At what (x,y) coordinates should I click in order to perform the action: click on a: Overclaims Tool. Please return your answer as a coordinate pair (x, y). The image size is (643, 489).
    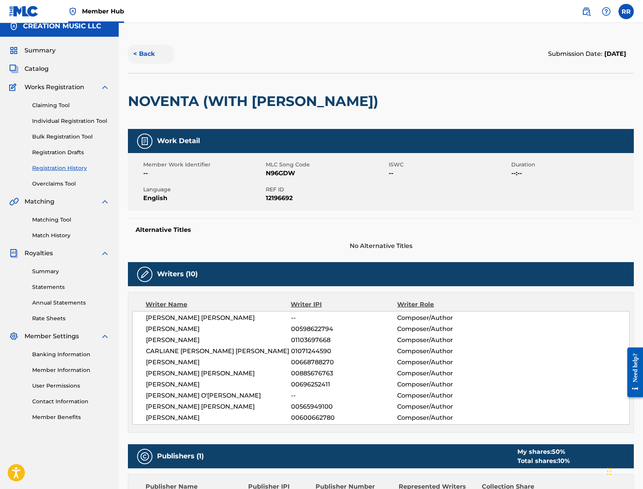
    Looking at the image, I should click on (71, 184).